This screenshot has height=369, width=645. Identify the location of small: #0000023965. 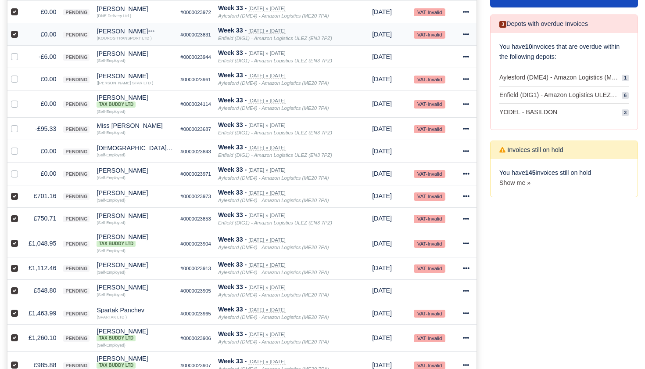
(196, 313).